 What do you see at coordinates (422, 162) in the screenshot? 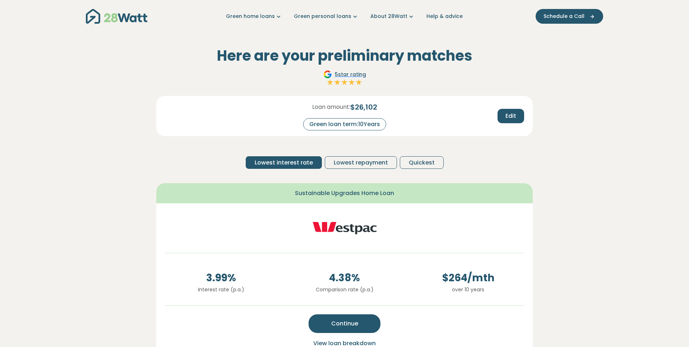
I see `button: Quickest` at bounding box center [422, 162].